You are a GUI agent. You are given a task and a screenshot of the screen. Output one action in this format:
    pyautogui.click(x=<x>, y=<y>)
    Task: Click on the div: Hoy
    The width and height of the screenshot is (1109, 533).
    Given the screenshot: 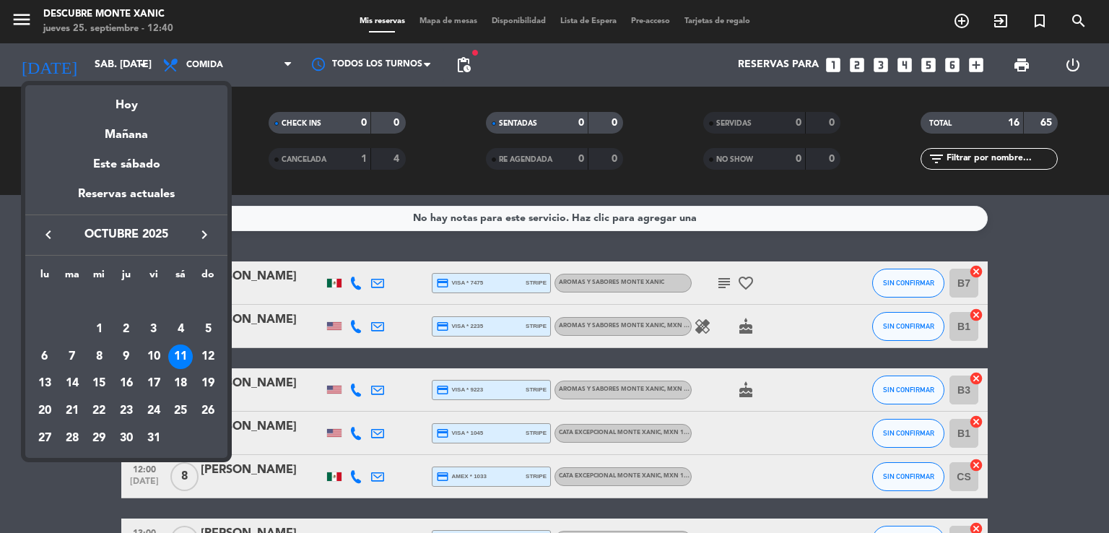 What is the action you would take?
    pyautogui.click(x=126, y=100)
    